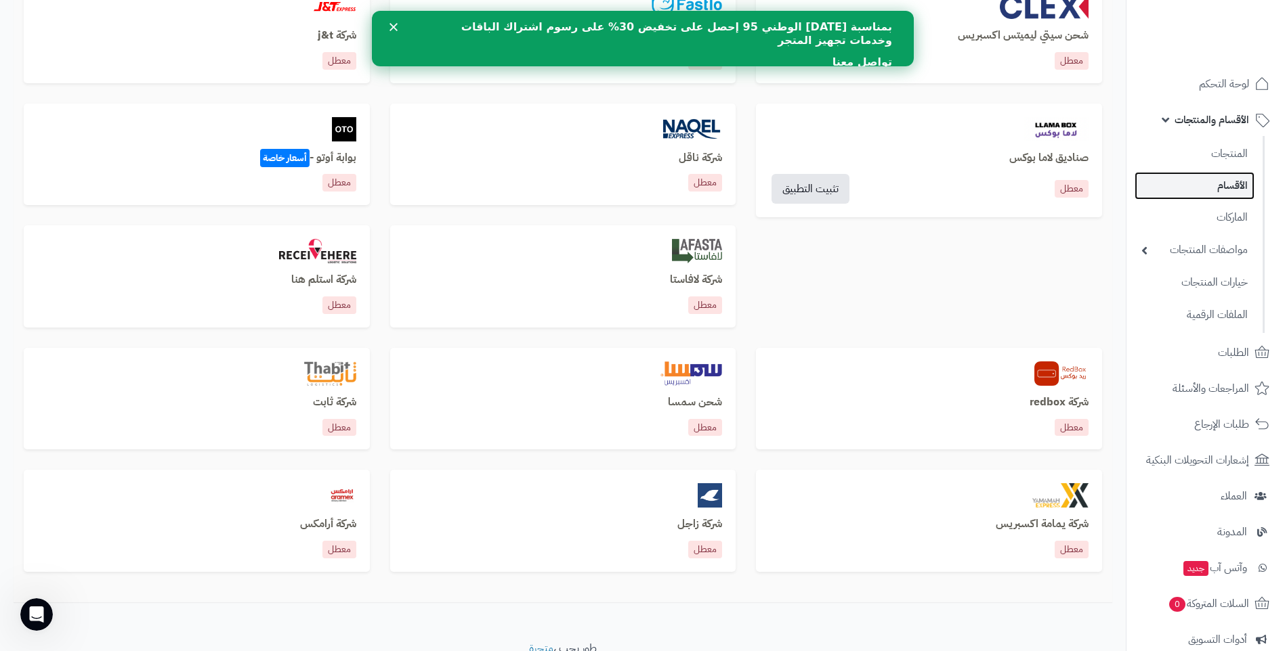  What do you see at coordinates (1205, 389) in the screenshot?
I see `a: المراجعات والأسئلة` at bounding box center [1205, 389].